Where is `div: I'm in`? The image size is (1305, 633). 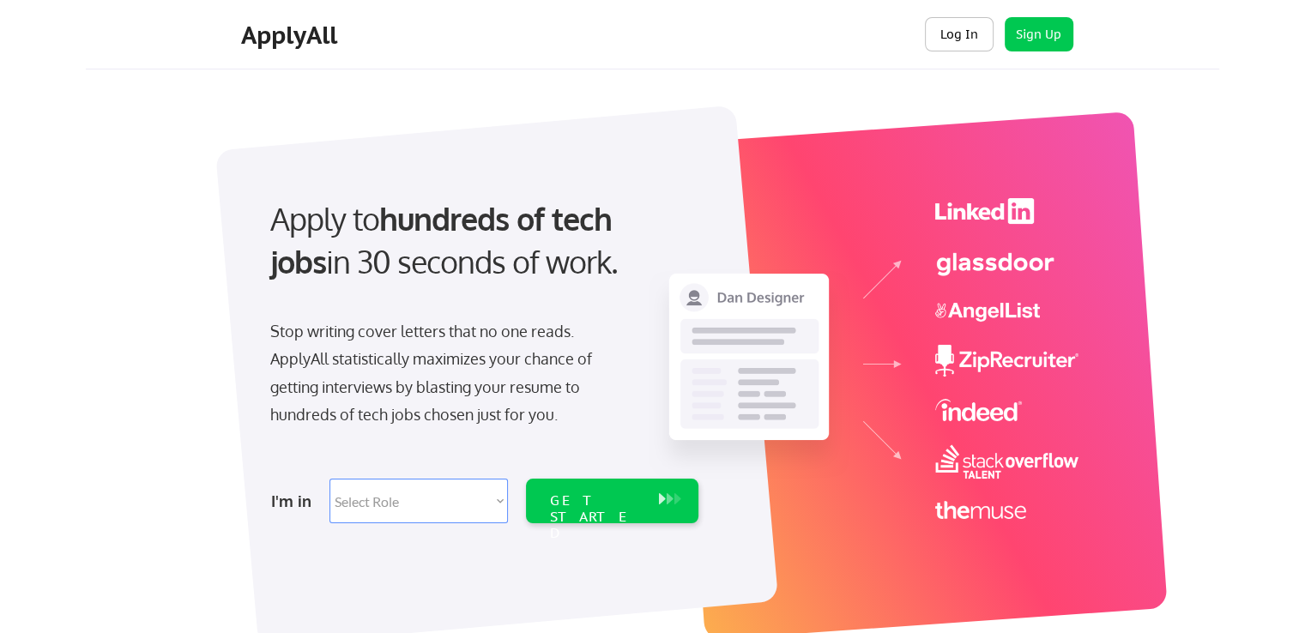
div: I'm in is located at coordinates (295, 501).